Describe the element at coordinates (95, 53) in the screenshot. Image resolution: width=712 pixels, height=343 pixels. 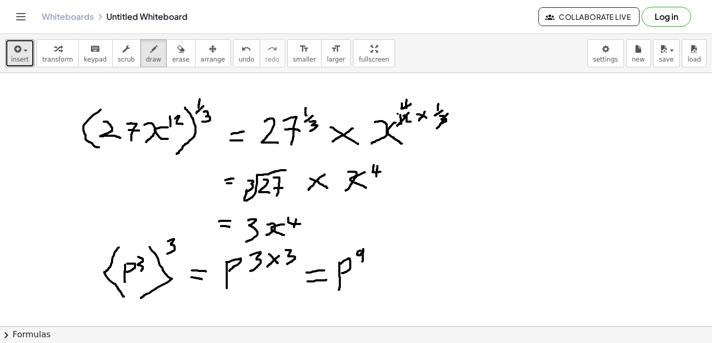
I see `button: keyboardkeypad` at that location.